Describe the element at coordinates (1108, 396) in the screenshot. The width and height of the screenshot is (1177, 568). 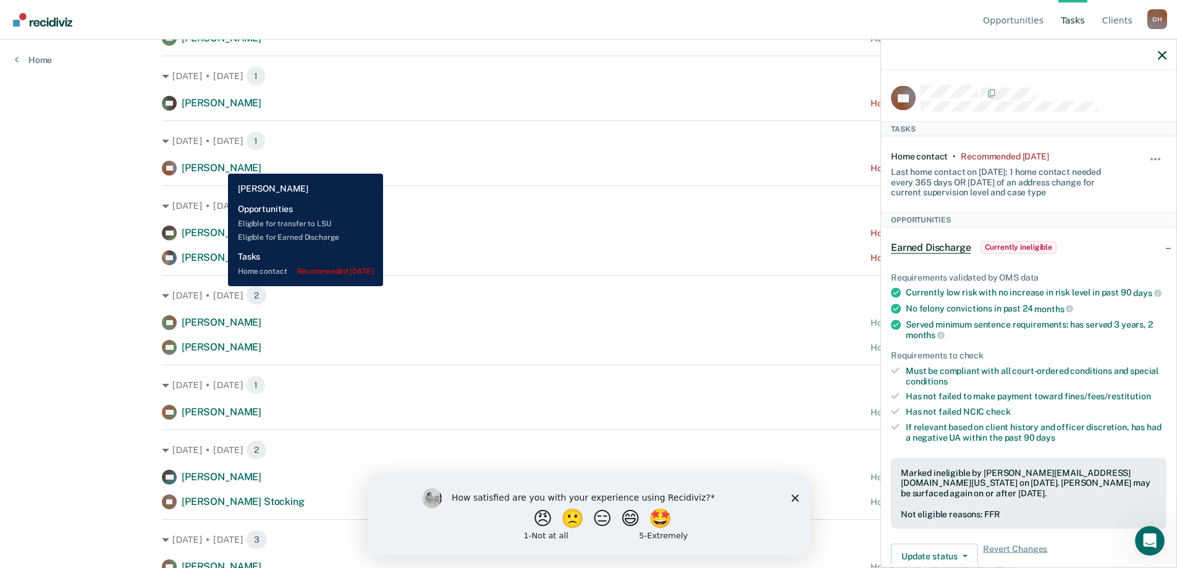
I see `span: fines/fees/restitution` at that location.